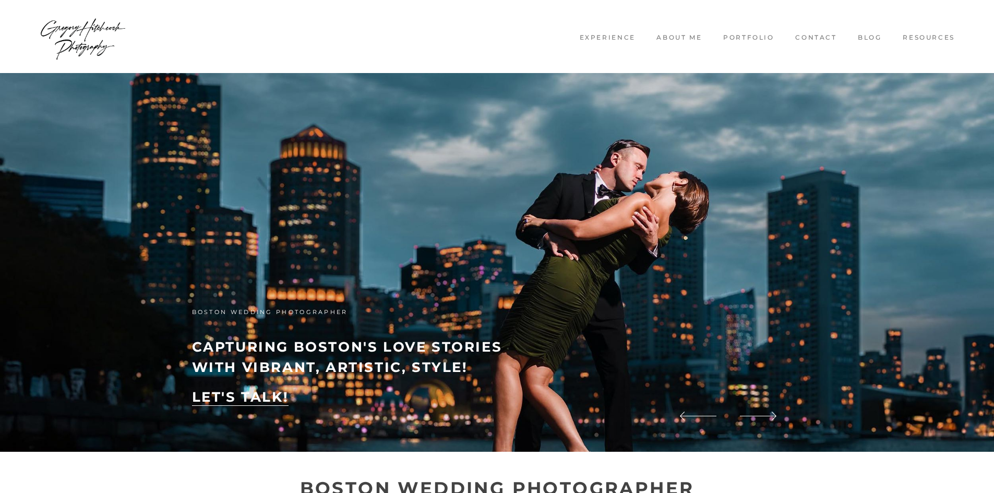  Describe the element at coordinates (240, 397) in the screenshot. I see `u: LET'S TALK!` at that location.